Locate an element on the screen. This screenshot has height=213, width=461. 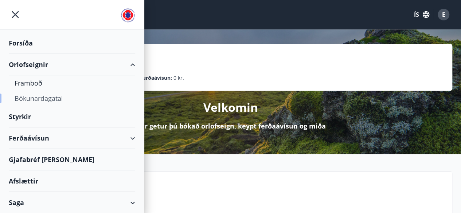
button: E is located at coordinates (444, 15).